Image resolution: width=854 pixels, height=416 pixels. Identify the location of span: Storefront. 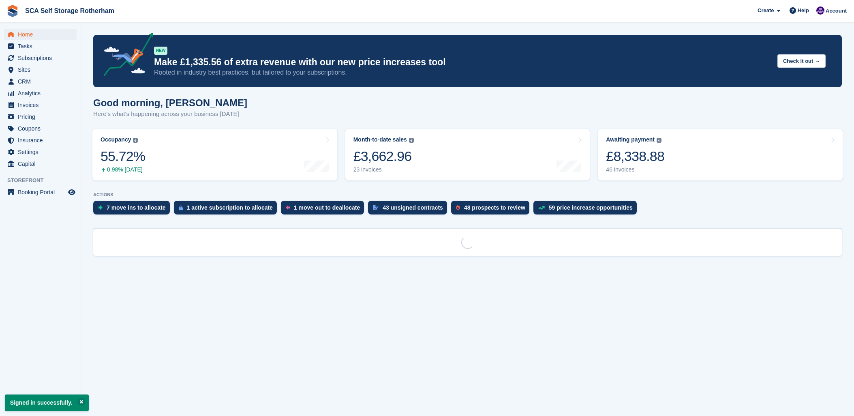
(44, 180).